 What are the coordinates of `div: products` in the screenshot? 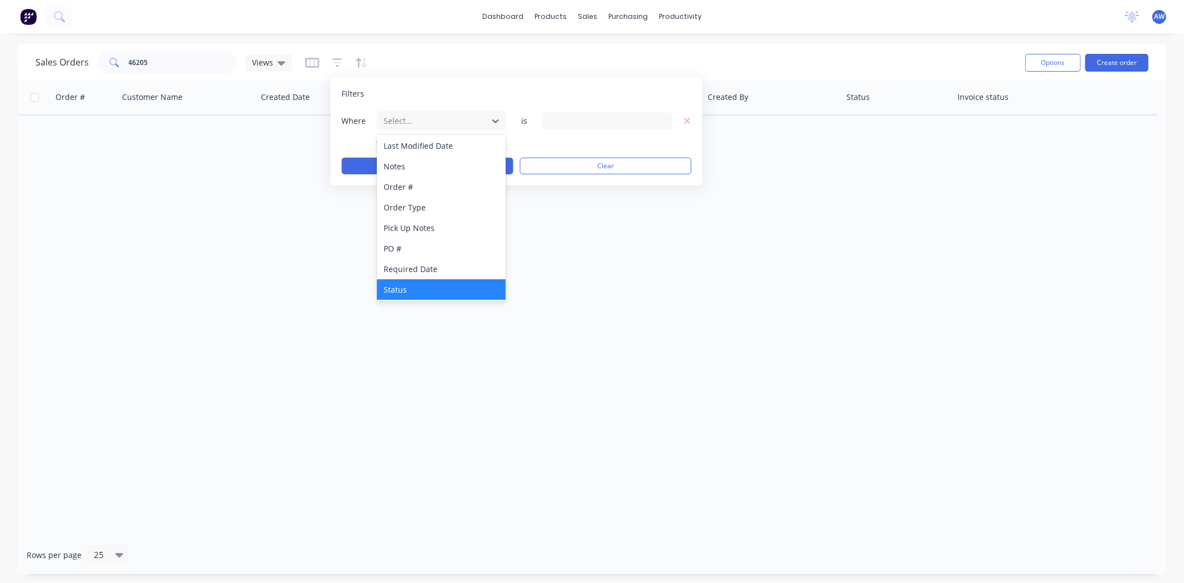 It's located at (551, 17).